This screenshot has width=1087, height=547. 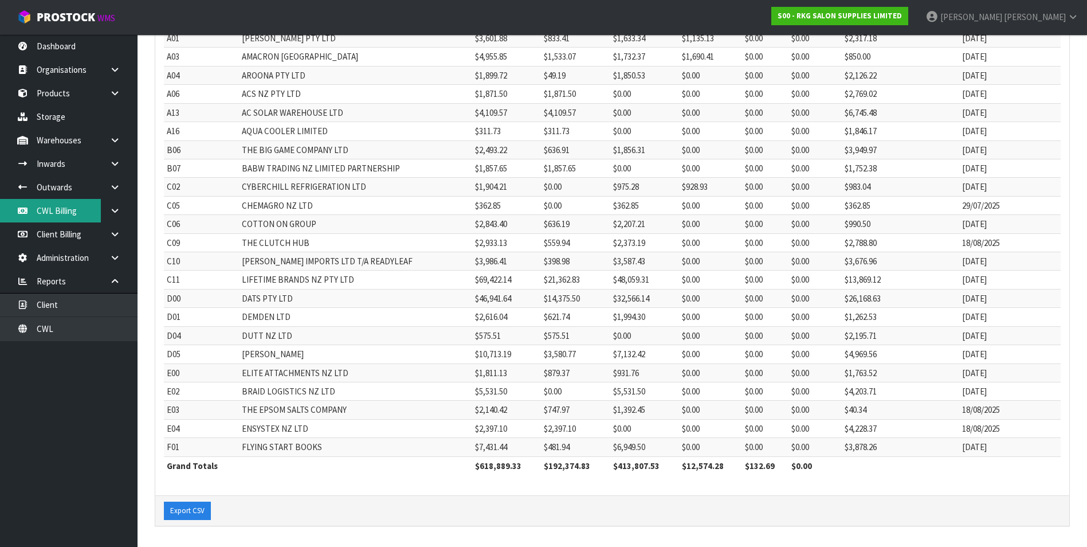 I want to click on td: $1,633.34, so click(x=645, y=38).